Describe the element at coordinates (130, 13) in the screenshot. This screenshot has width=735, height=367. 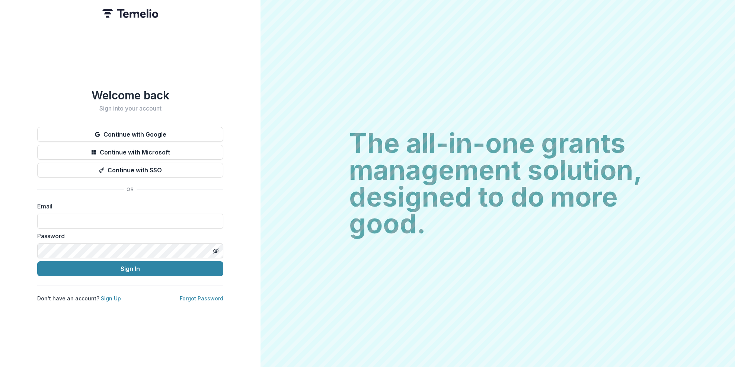
I see `img: Temelio` at that location.